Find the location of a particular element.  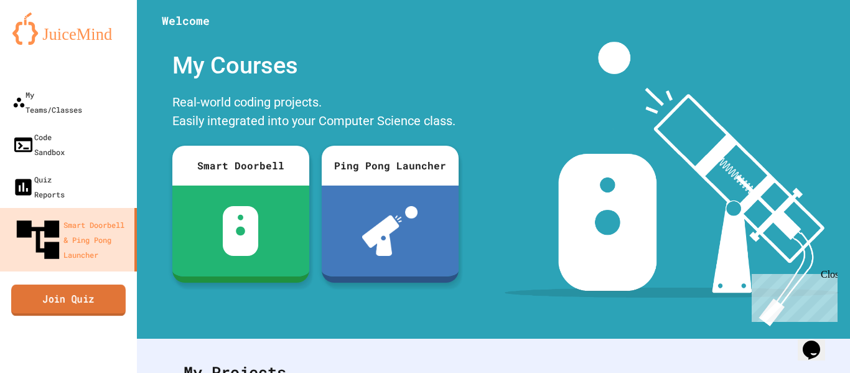

div: Smart Doorbell & Ping Pong Launcher is located at coordinates (71, 239).